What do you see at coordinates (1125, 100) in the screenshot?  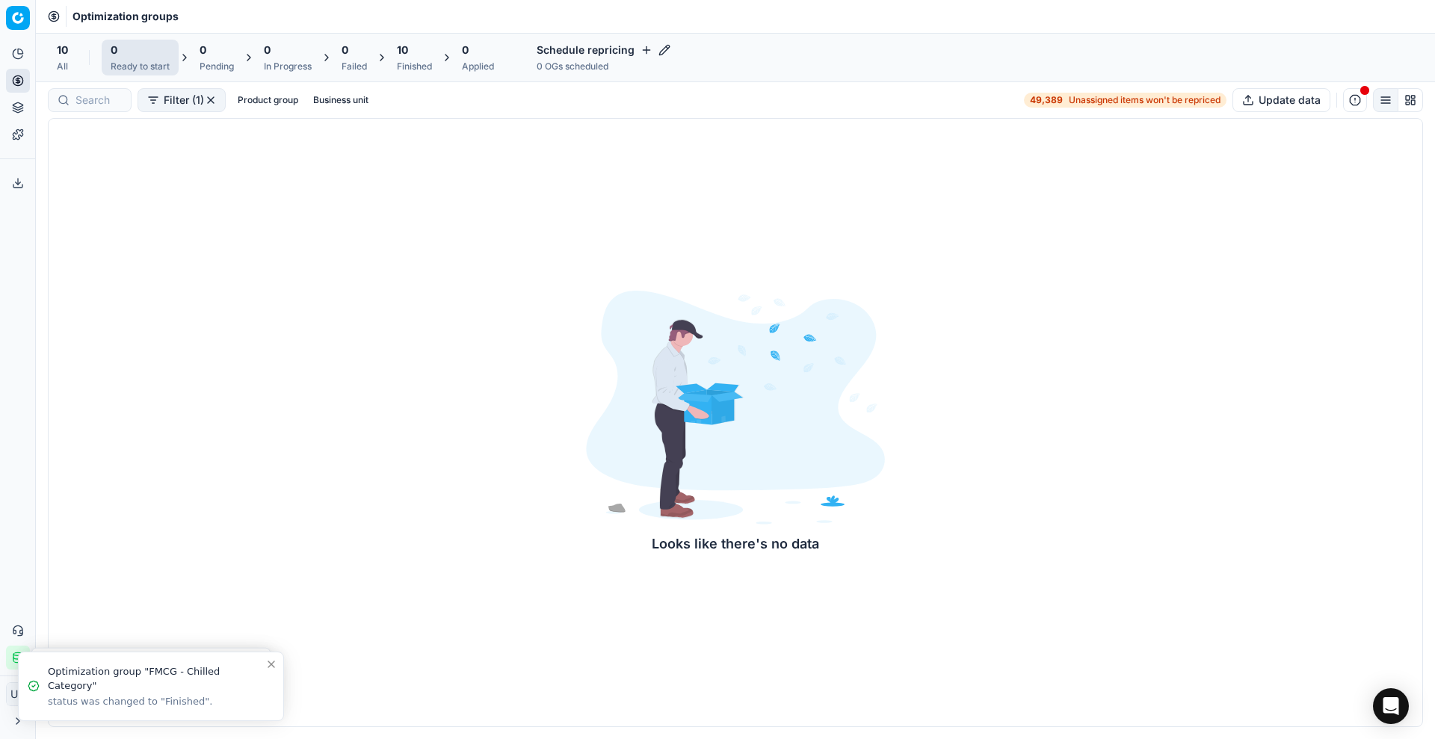 I see `a: 49,389Unassigned items won't be repriced` at bounding box center [1125, 100].